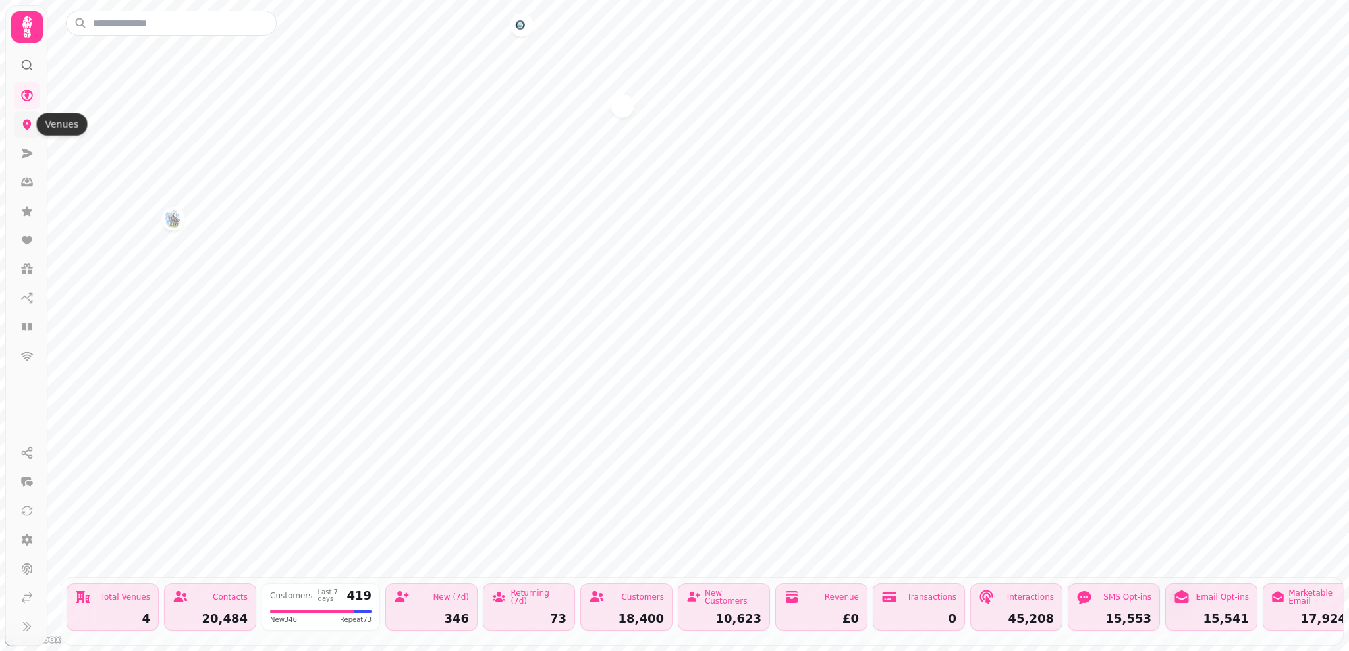  I want to click on div: New (7d), so click(450, 597).